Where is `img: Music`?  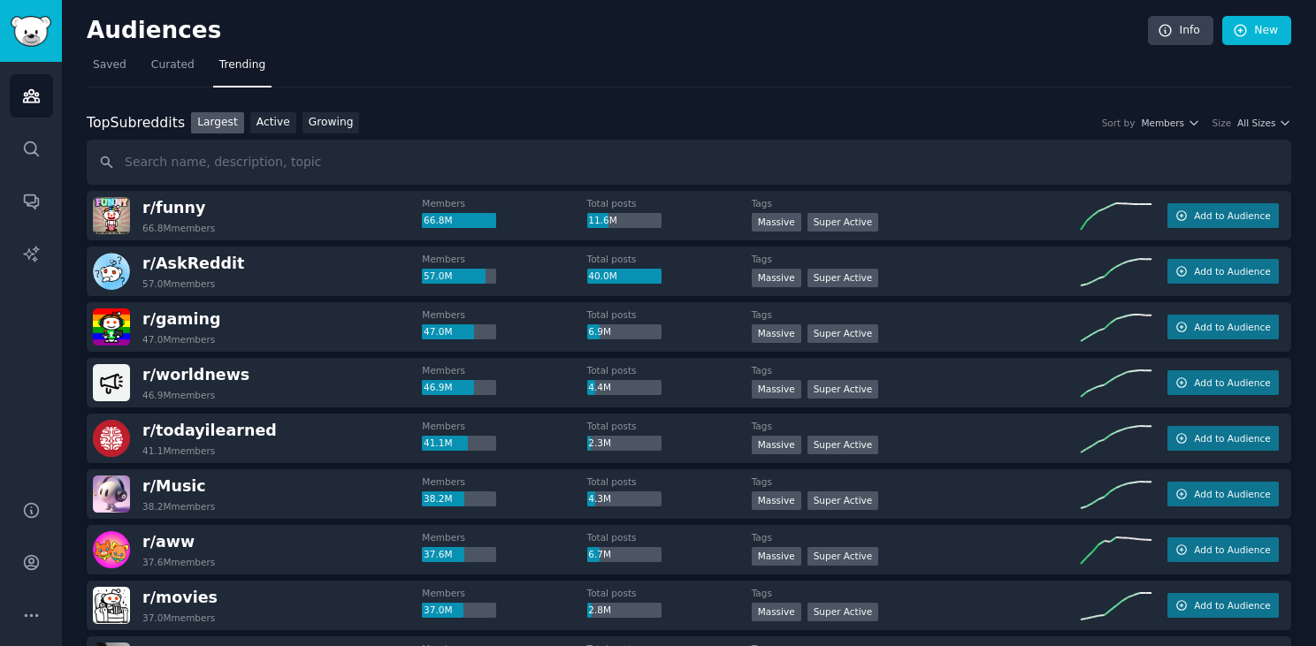
img: Music is located at coordinates (111, 494).